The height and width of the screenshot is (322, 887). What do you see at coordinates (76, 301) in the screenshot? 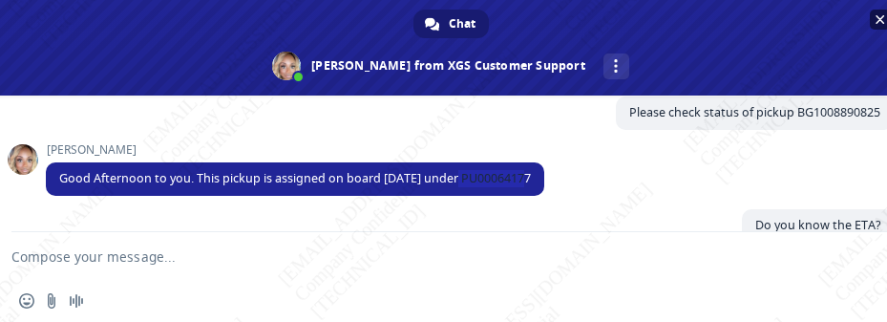
I see `span: Audio message` at bounding box center [76, 301].